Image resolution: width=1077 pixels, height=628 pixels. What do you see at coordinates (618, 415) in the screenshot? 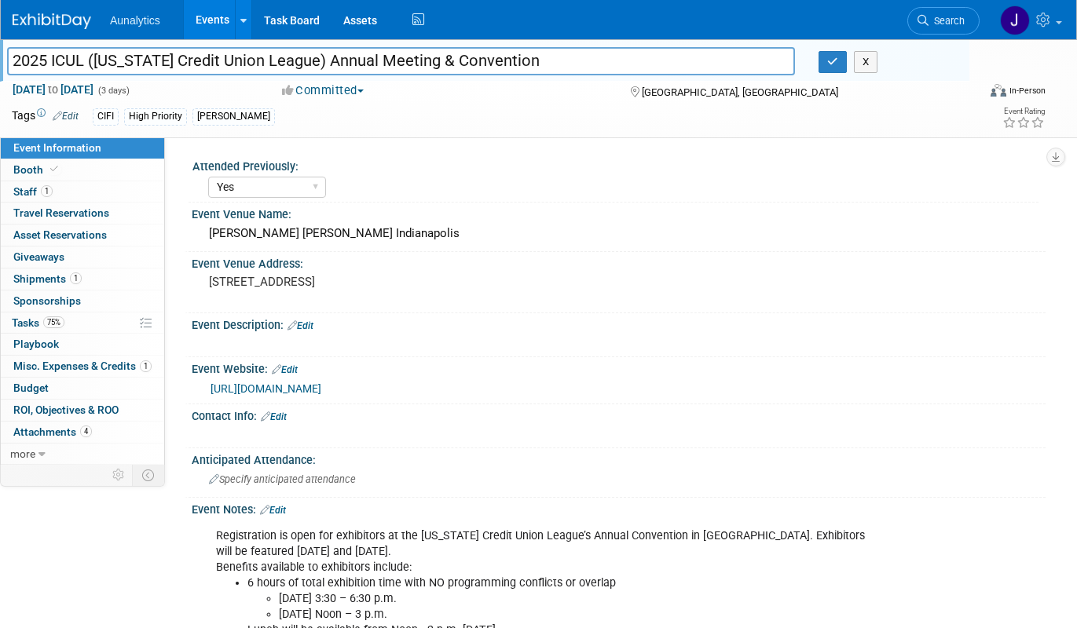
I see `div: Contact Info:` at bounding box center [618, 415].